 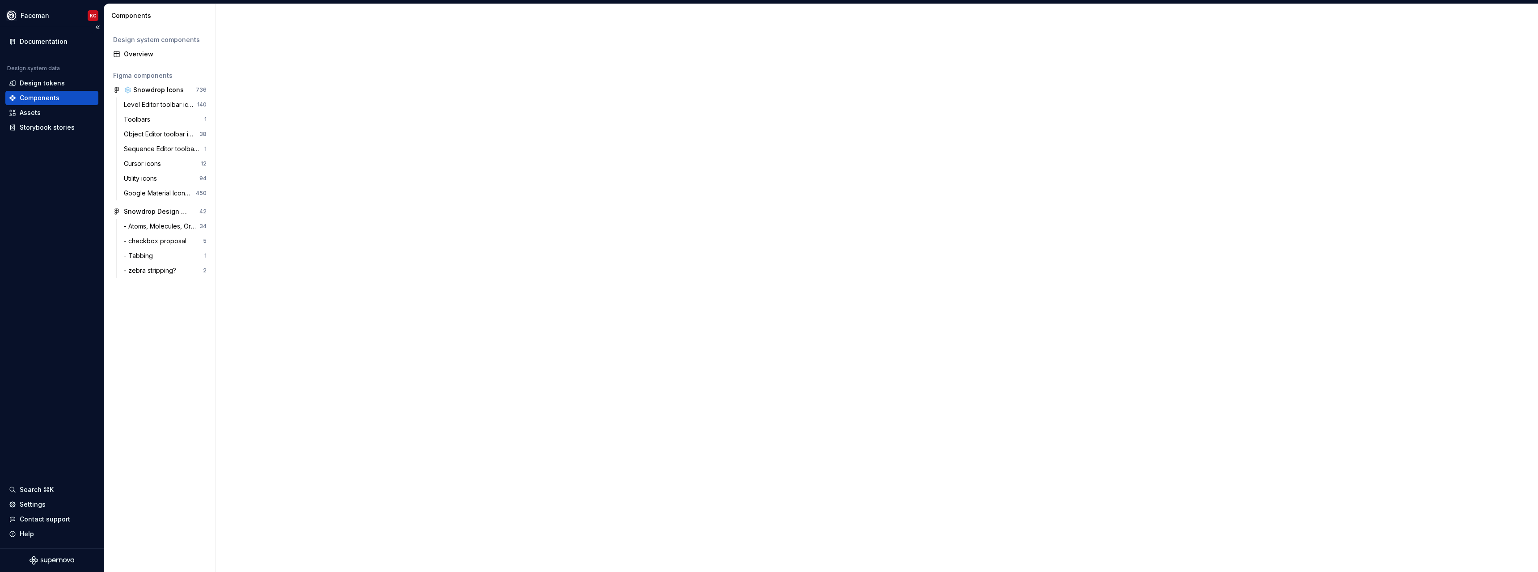 I want to click on div: Design system data, so click(x=34, y=68).